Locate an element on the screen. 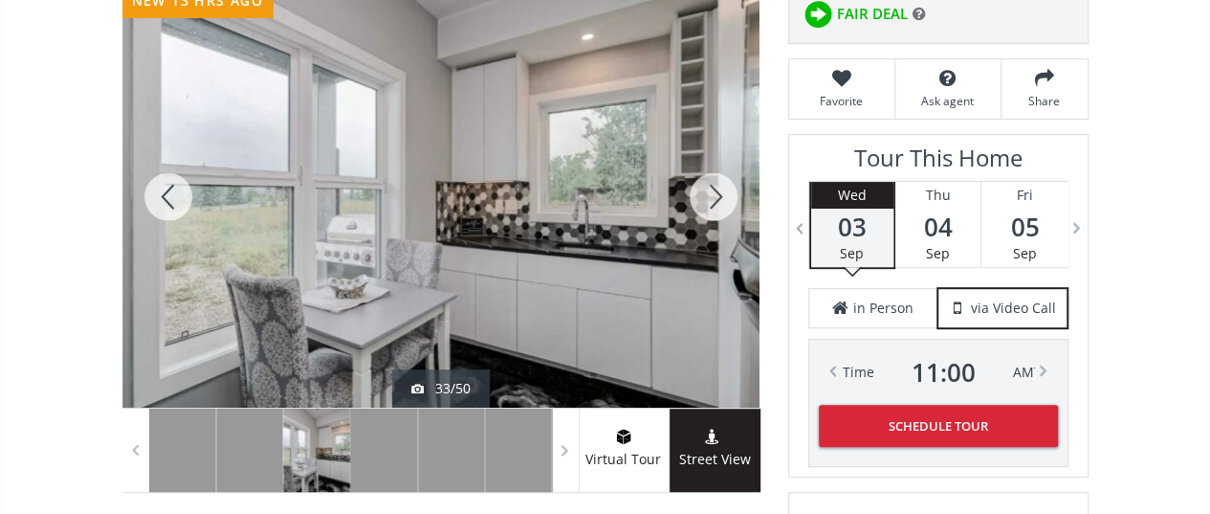 This screenshot has height=514, width=1210. button: Schedule Tour is located at coordinates (938, 426).